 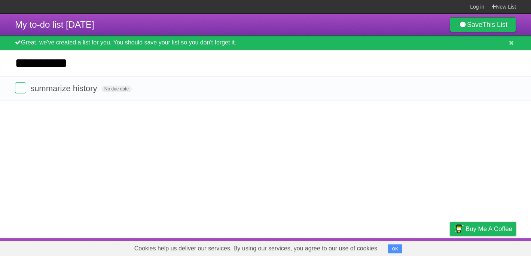 What do you see at coordinates (495, 25) in the screenshot?
I see `b: This List` at bounding box center [495, 25].